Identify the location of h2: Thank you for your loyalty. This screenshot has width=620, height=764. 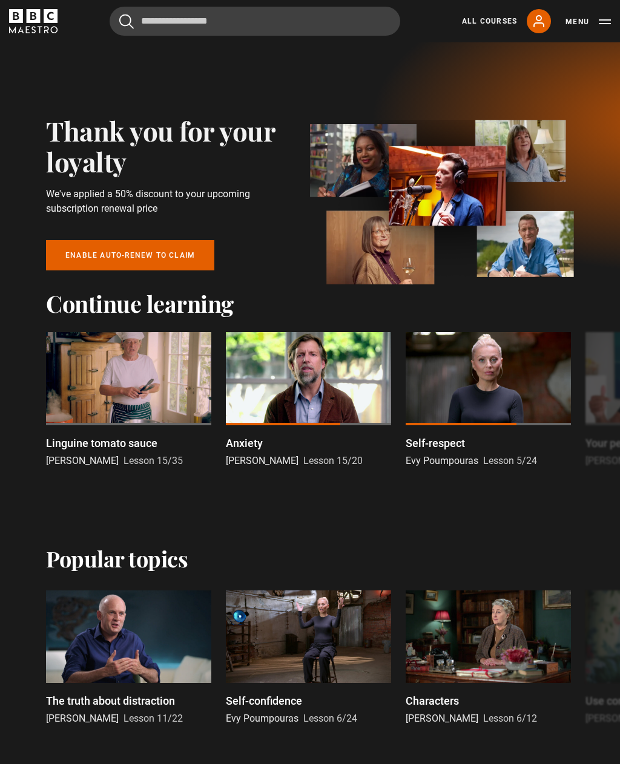
(166, 146).